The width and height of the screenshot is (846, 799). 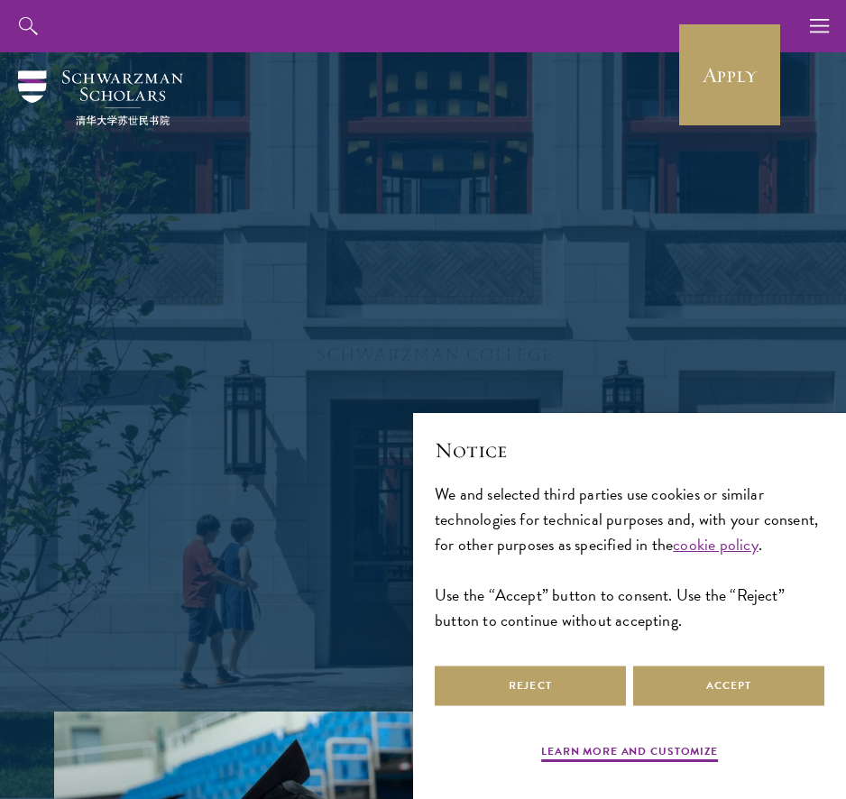 What do you see at coordinates (730, 75) in the screenshot?
I see `a: Apply` at bounding box center [730, 75].